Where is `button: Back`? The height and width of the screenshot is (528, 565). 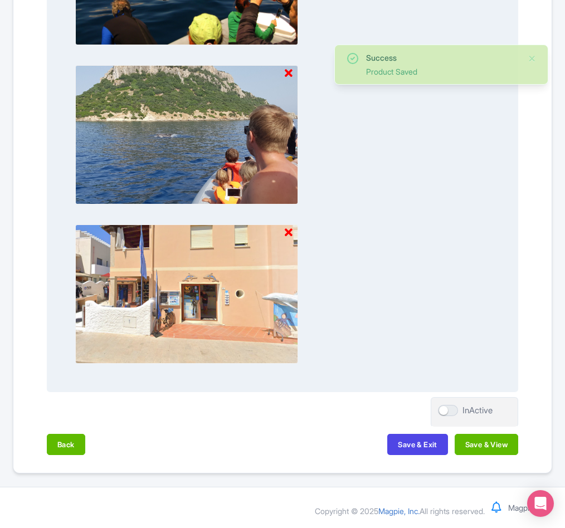
button: Back is located at coordinates (66, 445).